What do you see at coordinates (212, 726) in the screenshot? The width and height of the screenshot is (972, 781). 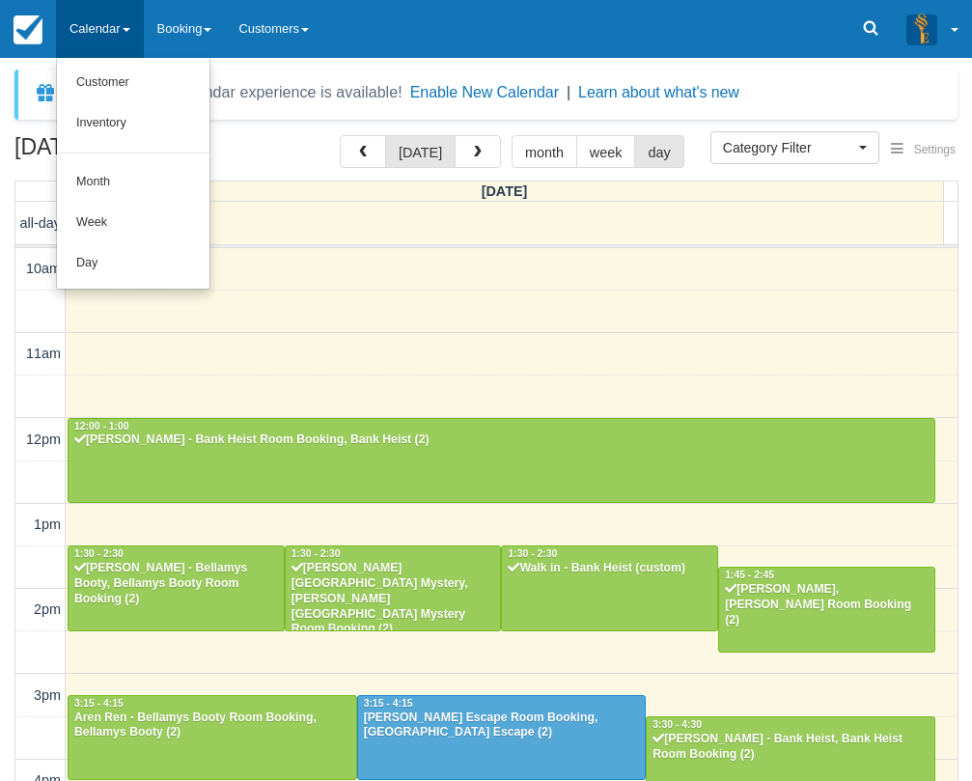 I see `div: Aren Ren - Bellamys Booty Room Booking, Bellamys Booty (2)` at bounding box center [212, 726].